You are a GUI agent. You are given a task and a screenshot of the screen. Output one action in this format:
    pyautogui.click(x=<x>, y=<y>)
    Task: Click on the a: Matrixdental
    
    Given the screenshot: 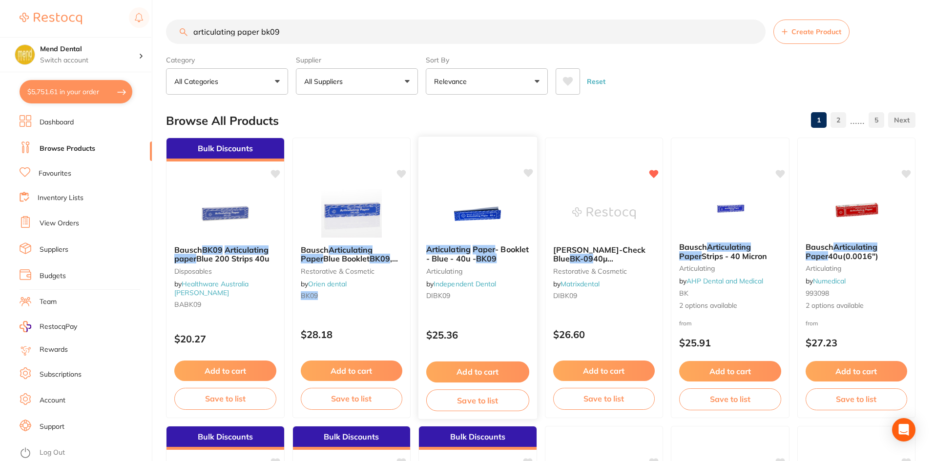 What is the action you would take?
    pyautogui.click(x=580, y=284)
    